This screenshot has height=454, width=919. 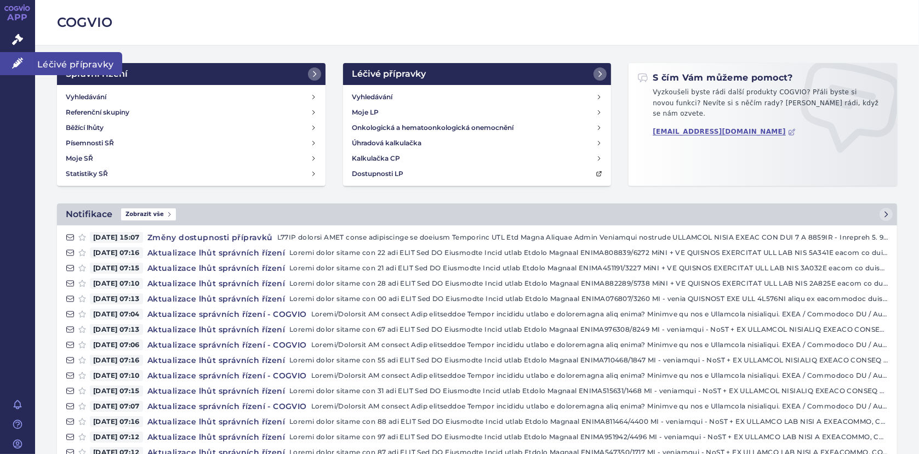 What do you see at coordinates (79, 158) in the screenshot?
I see `h4: Moje SŘ` at bounding box center [79, 158].